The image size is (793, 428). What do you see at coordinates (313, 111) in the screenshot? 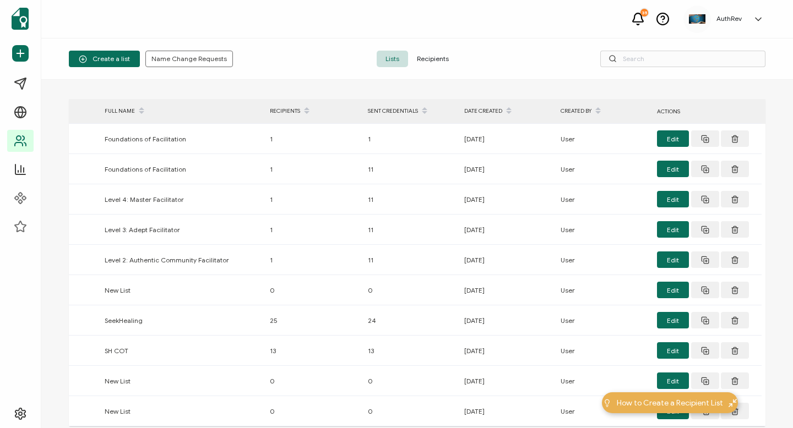
I see `div: RECIPIENTS` at bounding box center [313, 111].